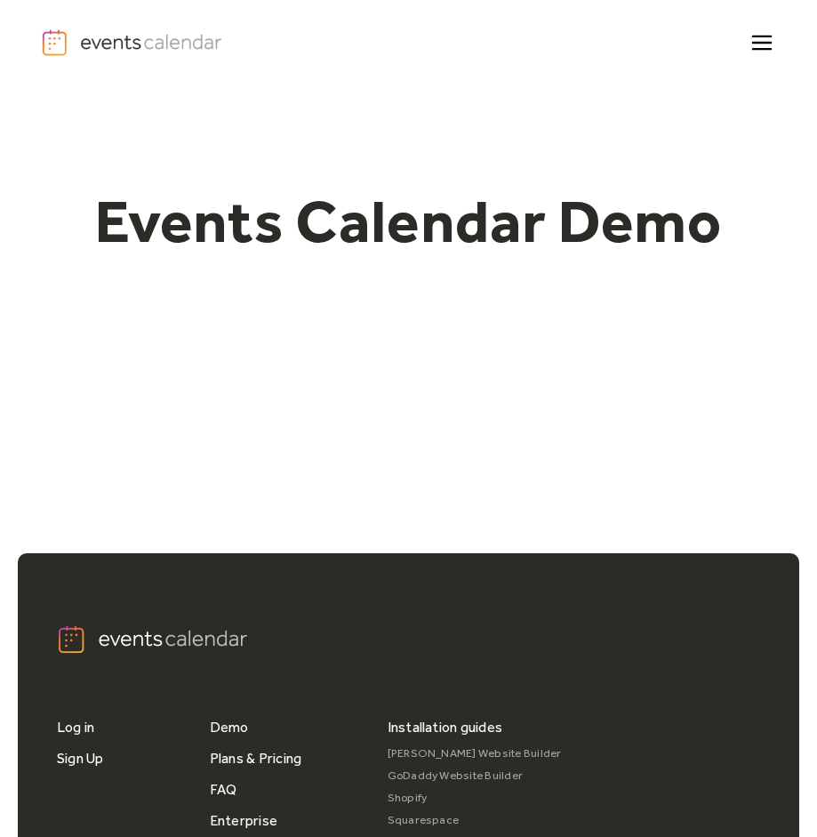 This screenshot has height=837, width=817. Describe the element at coordinates (244, 820) in the screenshot. I see `a: Enterprise` at that location.